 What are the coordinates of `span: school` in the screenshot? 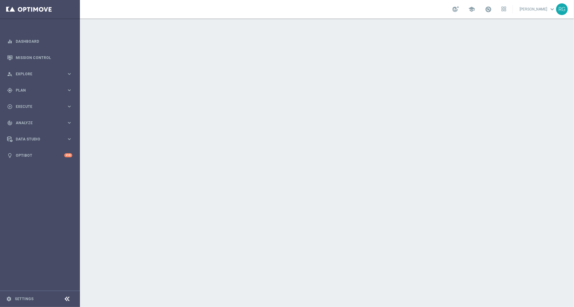 It's located at (472, 9).